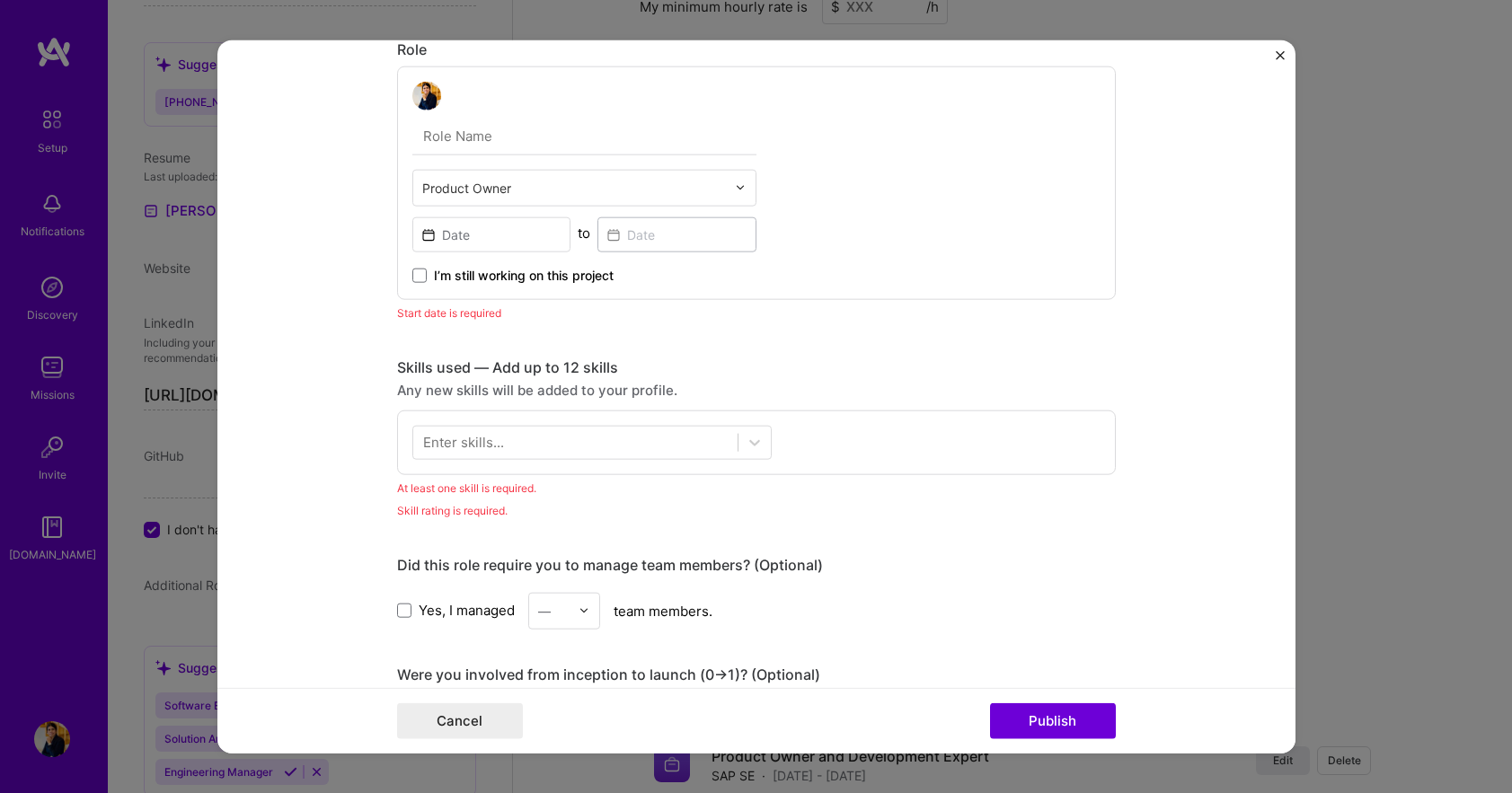 This screenshot has height=793, width=1512. I want to click on div: Were you involved from inception to launch (0 -> 1)? (Optional), so click(756, 674).